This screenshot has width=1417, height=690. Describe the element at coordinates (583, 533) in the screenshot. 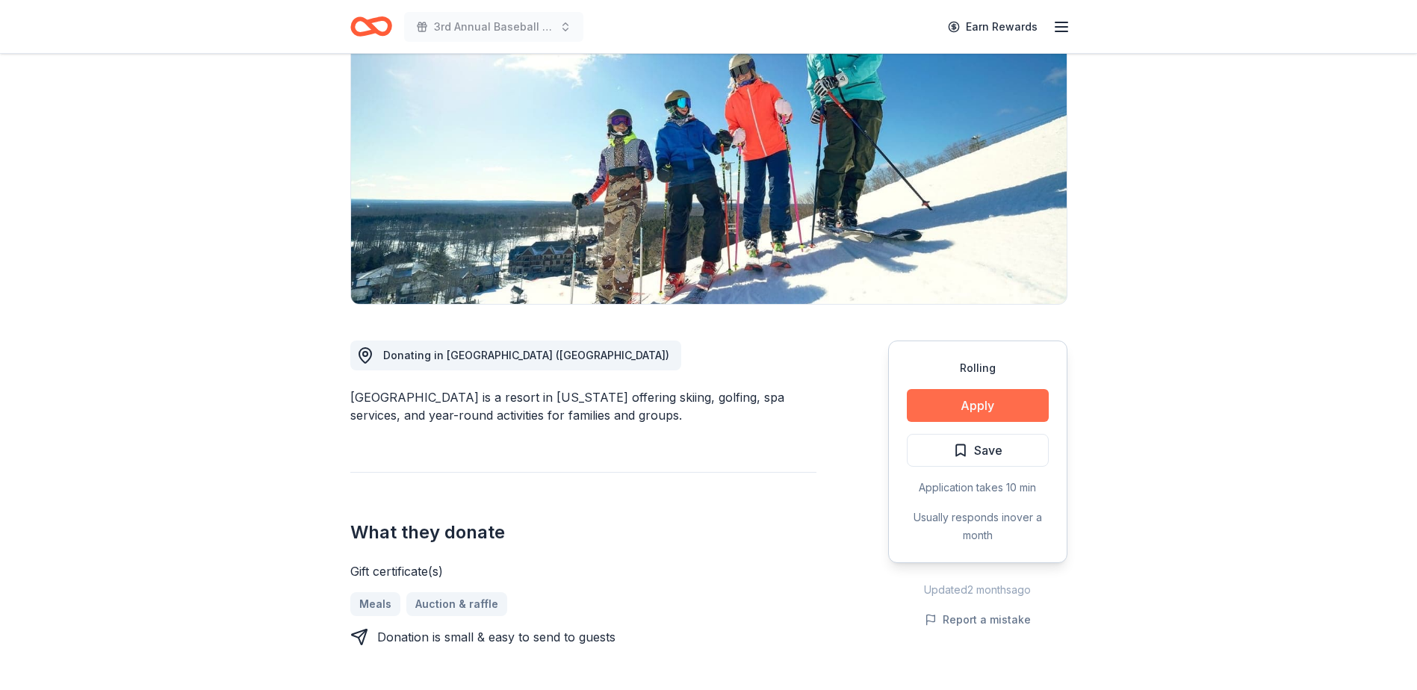

I see `h2: What they donate` at that location.